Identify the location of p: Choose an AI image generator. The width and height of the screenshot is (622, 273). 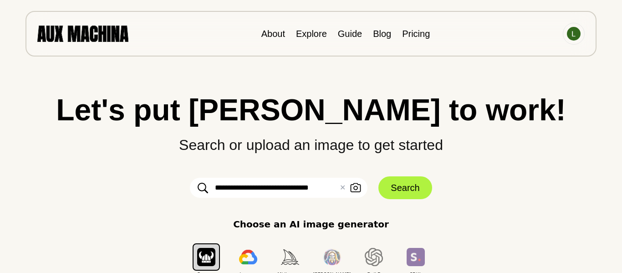
(311, 224).